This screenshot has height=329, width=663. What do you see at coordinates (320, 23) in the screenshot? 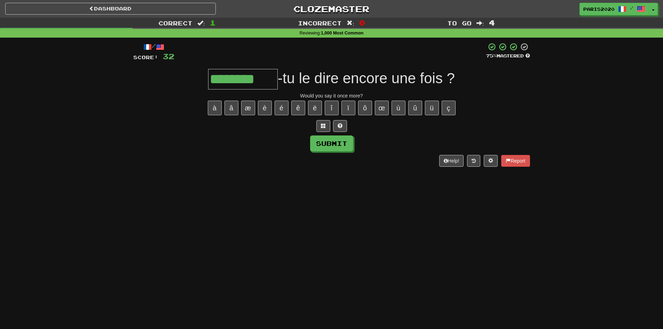
I see `span: Incorrect` at bounding box center [320, 23].